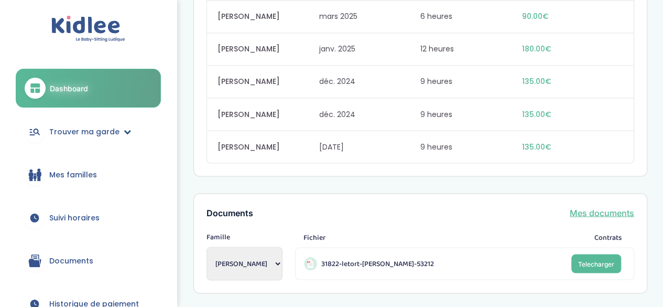  What do you see at coordinates (71, 261) in the screenshot?
I see `span: Documents` at bounding box center [71, 261].